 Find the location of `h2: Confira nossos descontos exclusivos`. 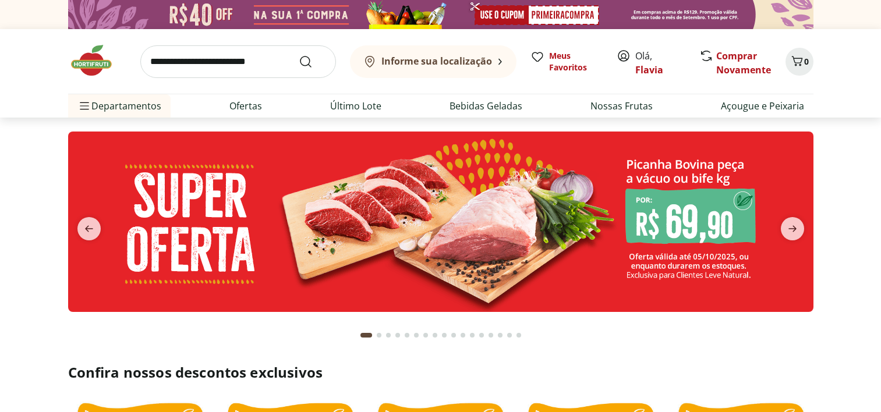

h2: Confira nossos descontos exclusivos is located at coordinates (441, 373).